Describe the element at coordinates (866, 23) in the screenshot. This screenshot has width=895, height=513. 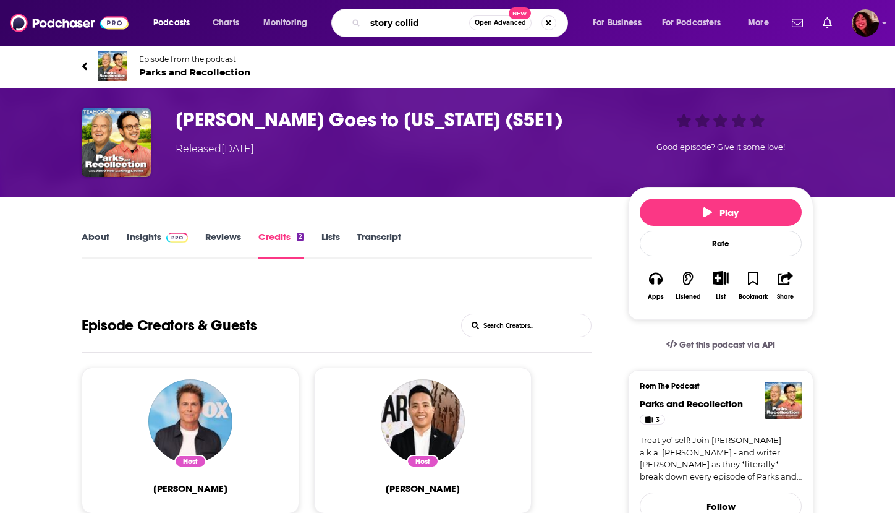
I see `img: User Profile` at that location.